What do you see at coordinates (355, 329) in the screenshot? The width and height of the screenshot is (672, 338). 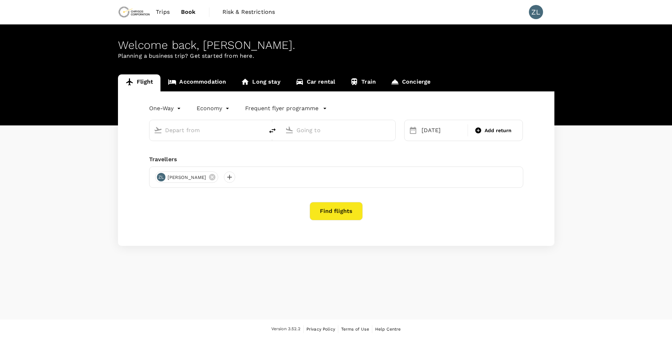 I see `span: Terms of Use` at bounding box center [355, 329].